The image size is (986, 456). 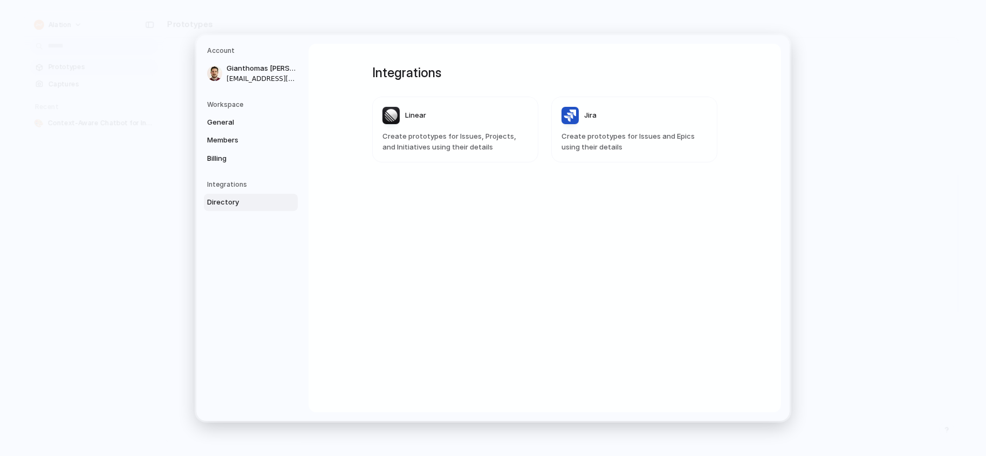 What do you see at coordinates (590, 115) in the screenshot?
I see `span: Jira` at bounding box center [590, 115].